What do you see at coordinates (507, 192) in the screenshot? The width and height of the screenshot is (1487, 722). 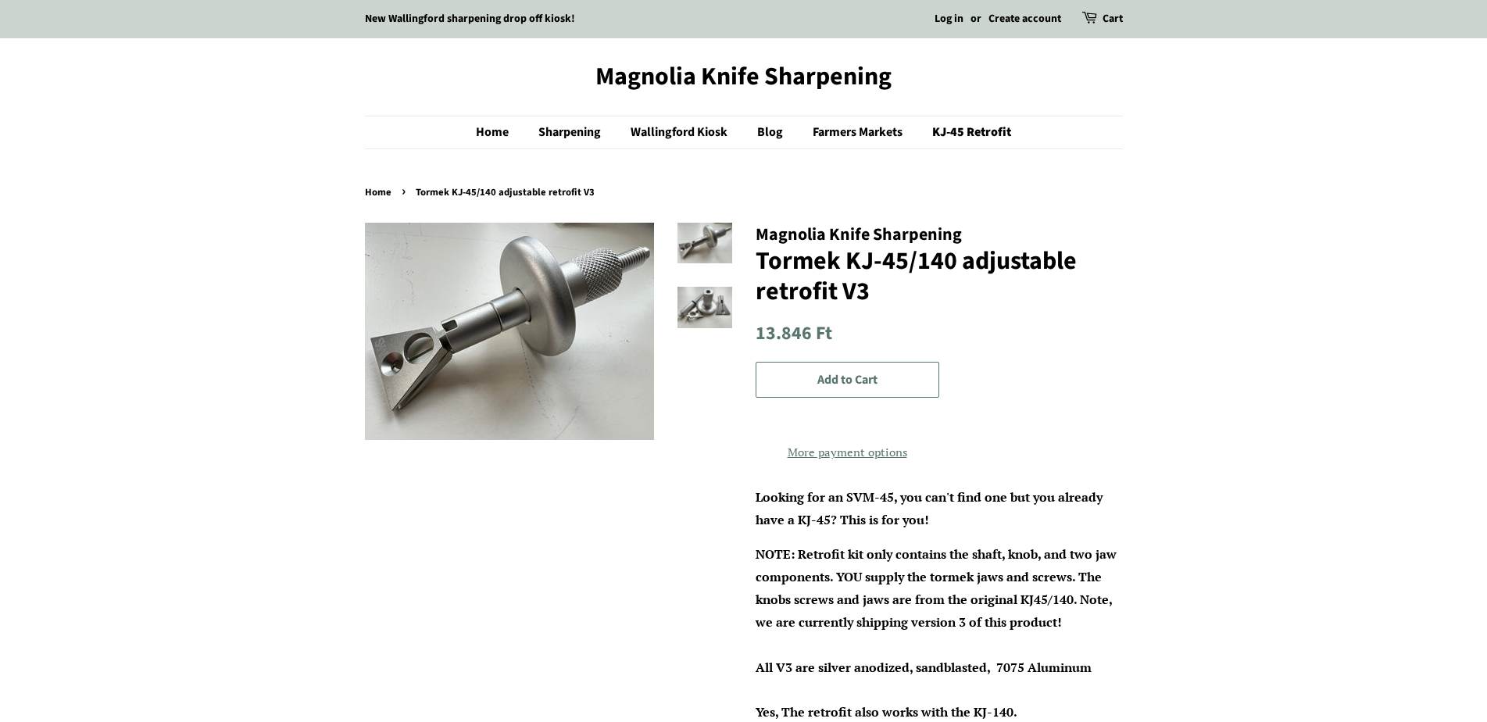 I see `span: Tormek KJ-45/140 adjustable retrofit V3` at bounding box center [507, 192].